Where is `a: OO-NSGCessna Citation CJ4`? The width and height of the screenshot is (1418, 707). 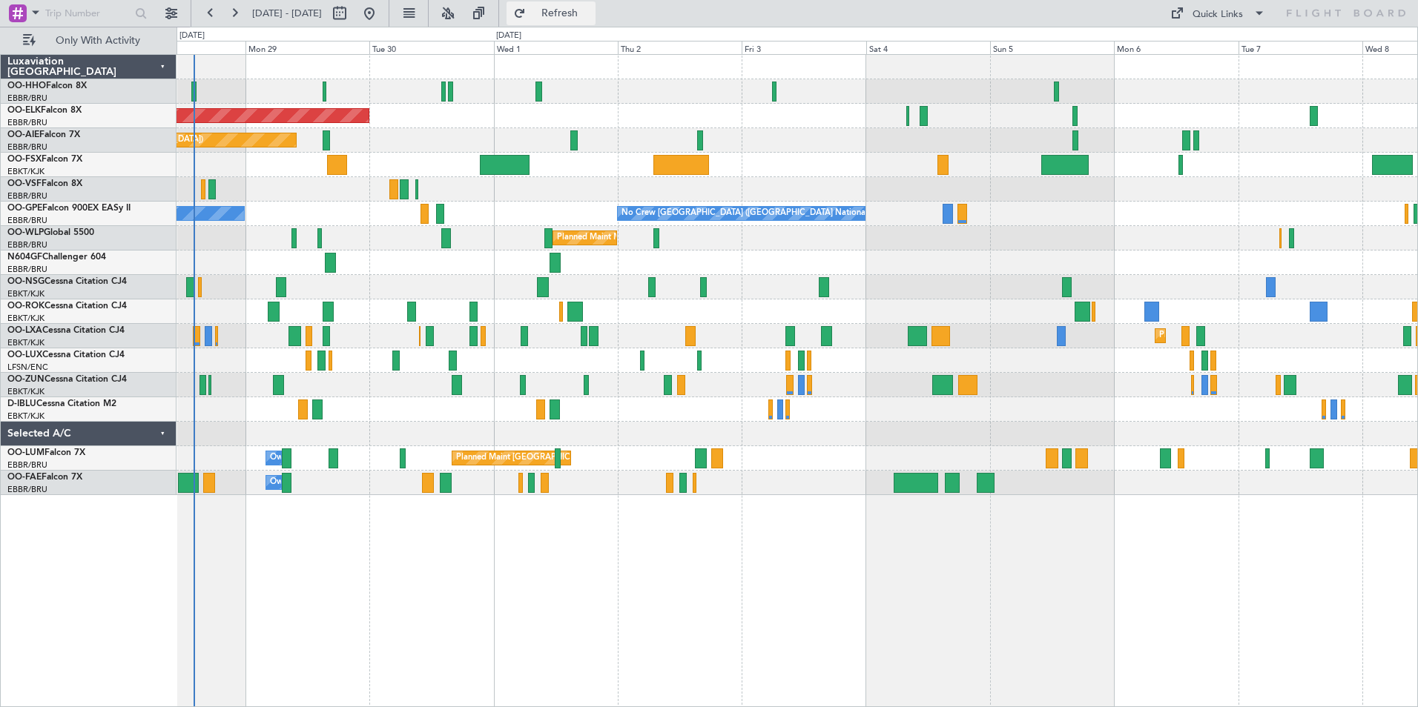
a: OO-NSGCessna Citation CJ4 is located at coordinates (67, 282).